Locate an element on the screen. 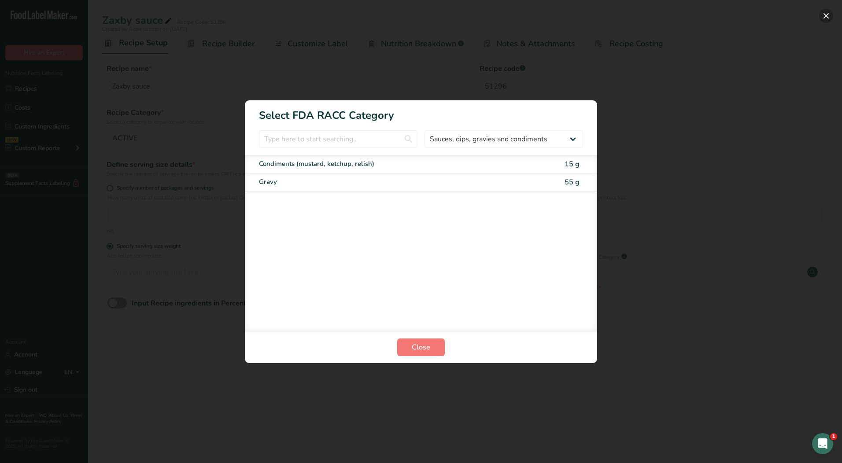  div: Gravy is located at coordinates (384, 182).